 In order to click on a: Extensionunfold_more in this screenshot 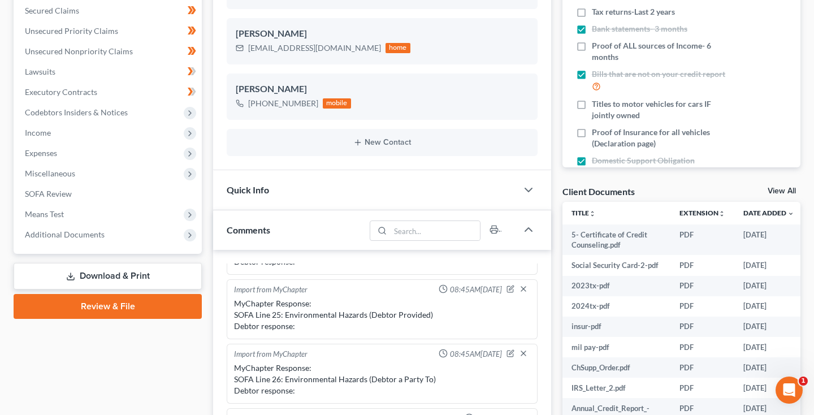, I will do `click(702, 212)`.